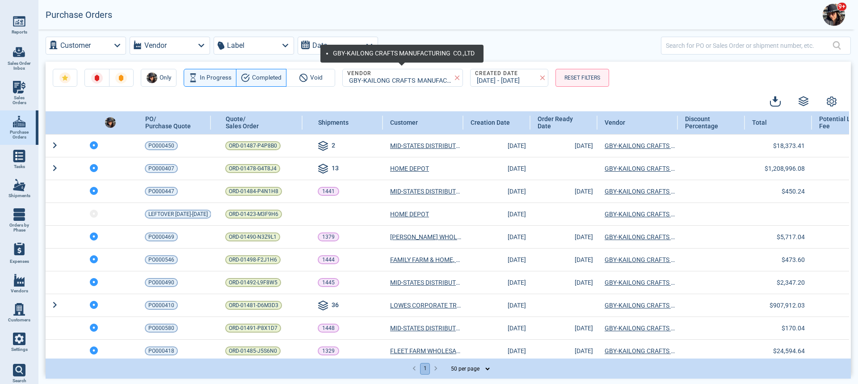  What do you see at coordinates (261, 78) in the screenshot?
I see `button: Completed` at bounding box center [261, 78].